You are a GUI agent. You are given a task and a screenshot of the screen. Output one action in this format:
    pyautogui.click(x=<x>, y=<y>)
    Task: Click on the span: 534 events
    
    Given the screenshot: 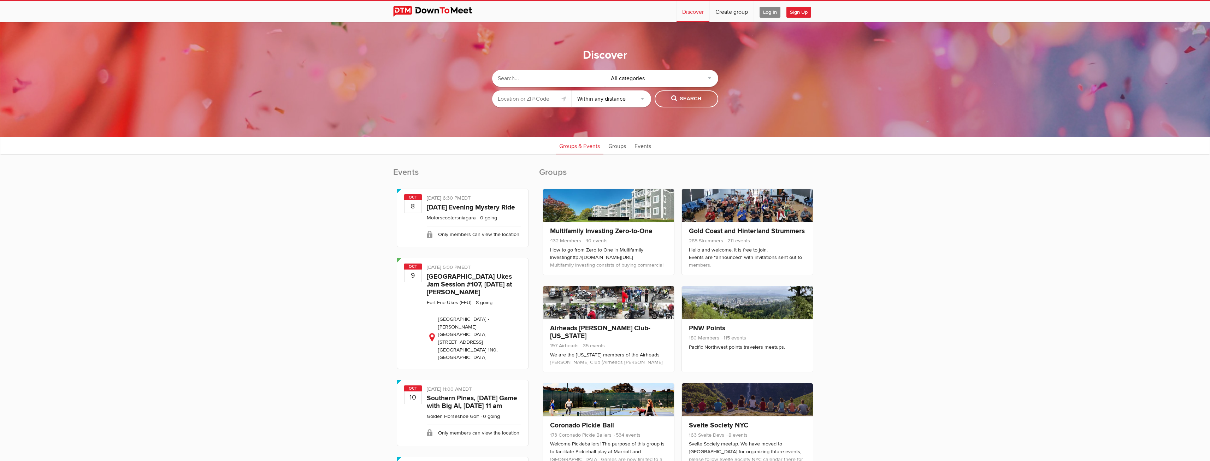 What is the action you would take?
    pyautogui.click(x=627, y=435)
    